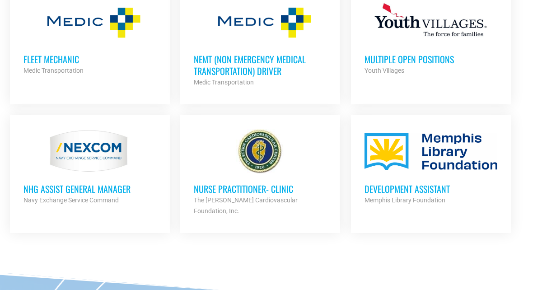 Image resolution: width=542 pixels, height=290 pixels. Describe the element at coordinates (431, 189) in the screenshot. I see `h3: Development Assistant` at that location.